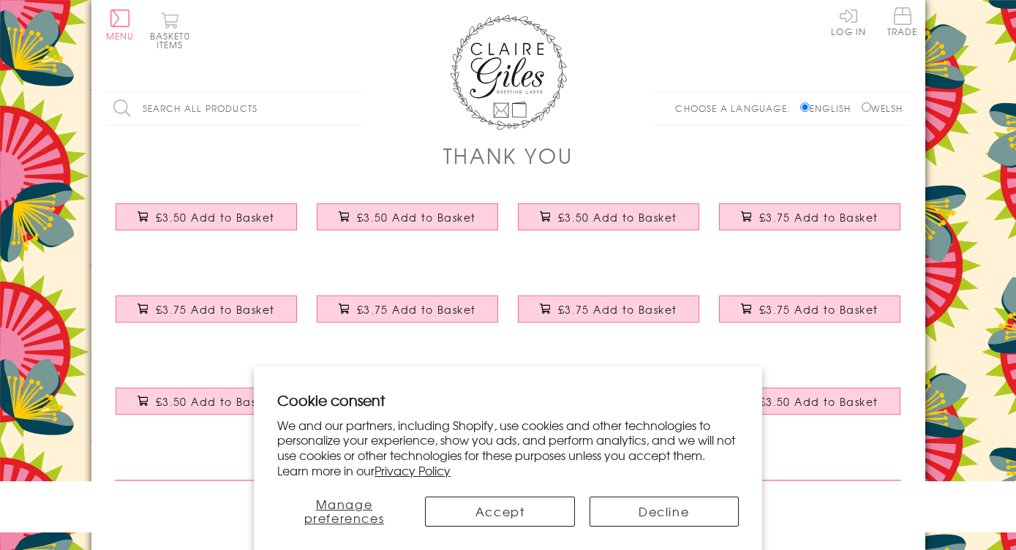  I want to click on a: Thank You Teacher Card, Medal & Books, Embellished with a colourful tassel £3.75 Add to Basket, so click(206, 316).